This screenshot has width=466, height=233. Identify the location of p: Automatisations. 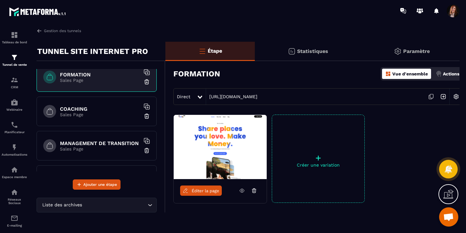
(14, 154).